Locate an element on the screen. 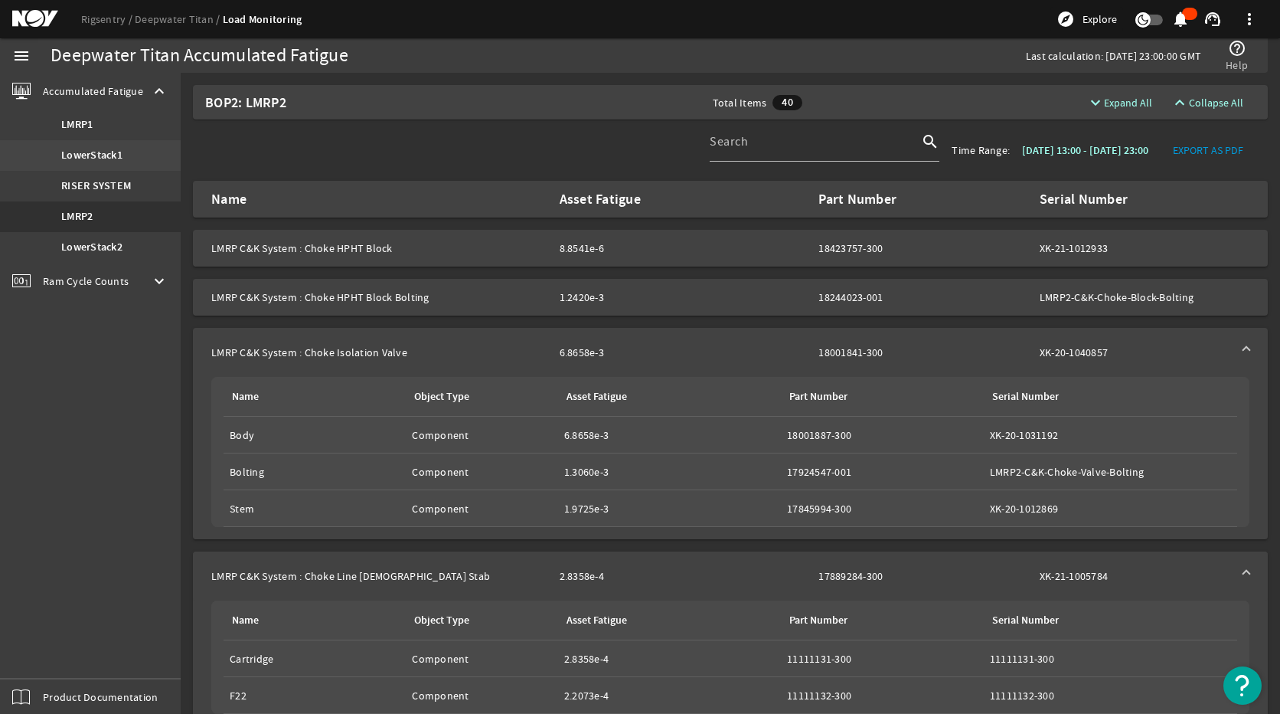 The width and height of the screenshot is (1280, 714). div: LMRP C&K System : Choke Isolation Valve6.8658e-318001841-300XK-20-1040857 is located at coordinates (730, 458).